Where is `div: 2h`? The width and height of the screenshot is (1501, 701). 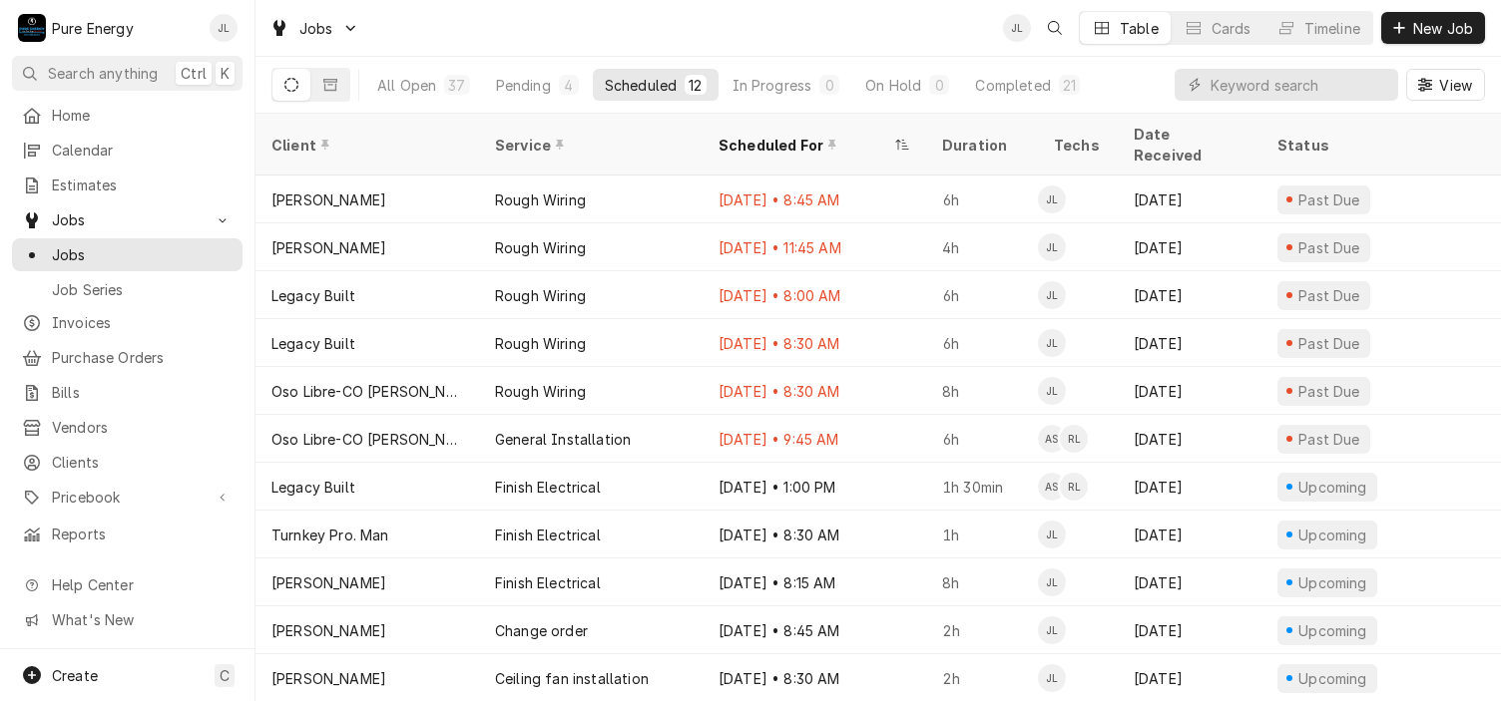
div: 2h is located at coordinates (982, 631).